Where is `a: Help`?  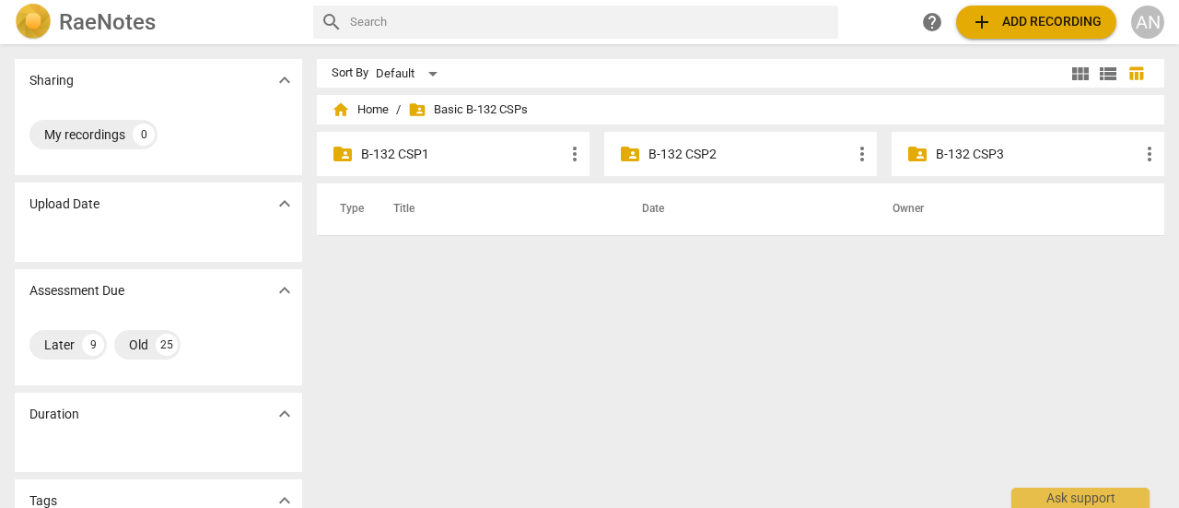 a: Help is located at coordinates (932, 22).